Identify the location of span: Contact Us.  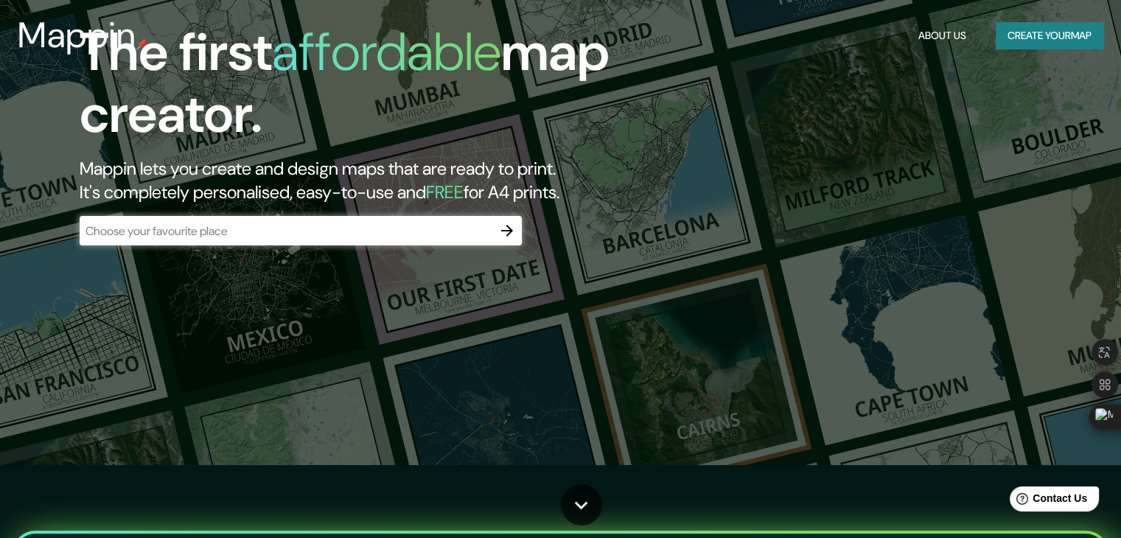
(70, 18).